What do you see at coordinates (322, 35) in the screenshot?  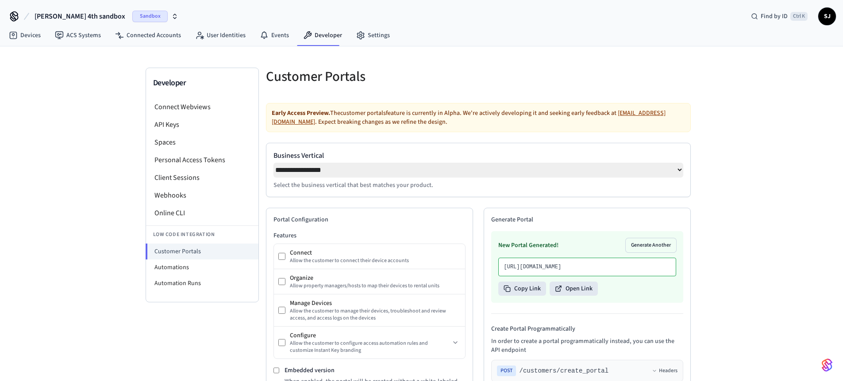 I see `a: Developer` at bounding box center [322, 35].